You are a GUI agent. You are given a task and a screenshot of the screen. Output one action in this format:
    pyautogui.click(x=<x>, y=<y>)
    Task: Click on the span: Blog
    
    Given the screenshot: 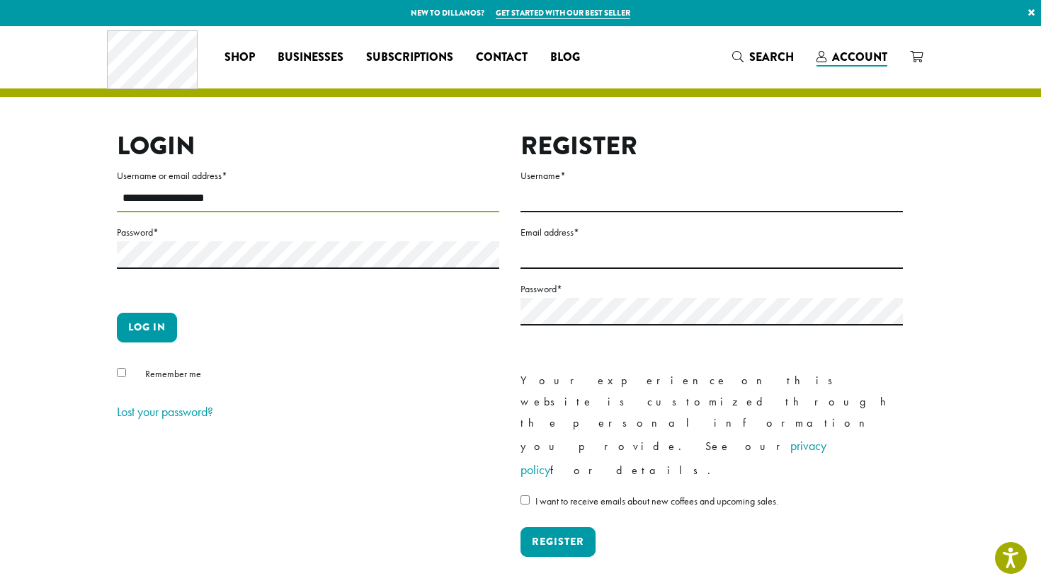 What is the action you would take?
    pyautogui.click(x=565, y=57)
    